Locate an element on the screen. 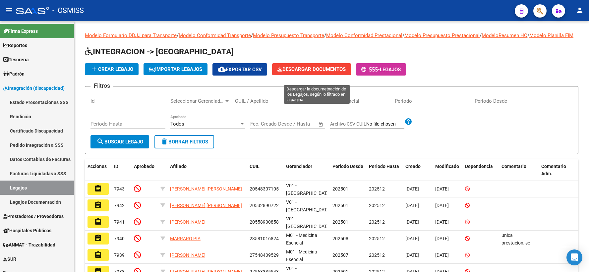 The image size is (589, 272). datatable-header-cell: Afiliado is located at coordinates (207, 170).